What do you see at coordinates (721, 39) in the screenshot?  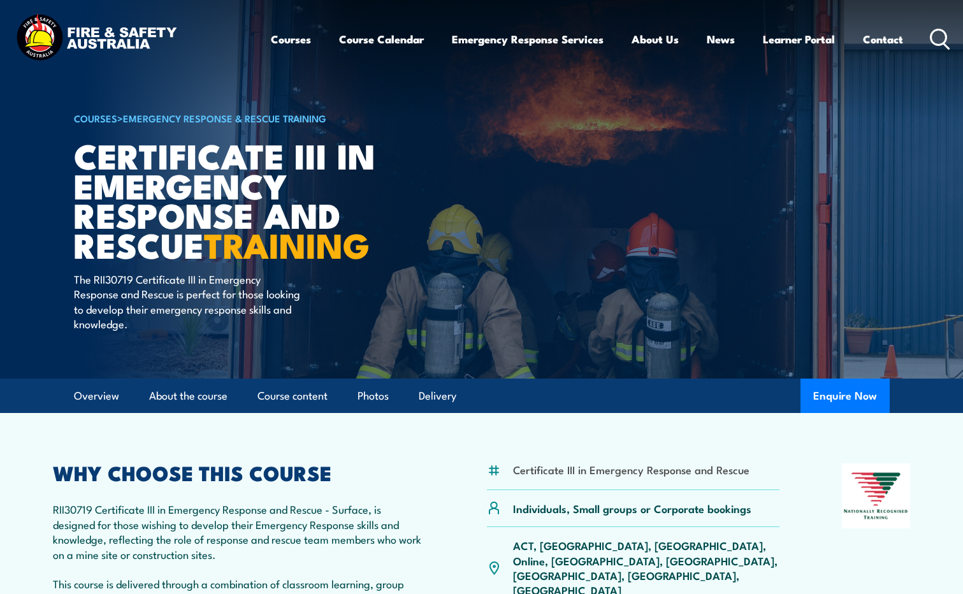 I see `a: News` at bounding box center [721, 39].